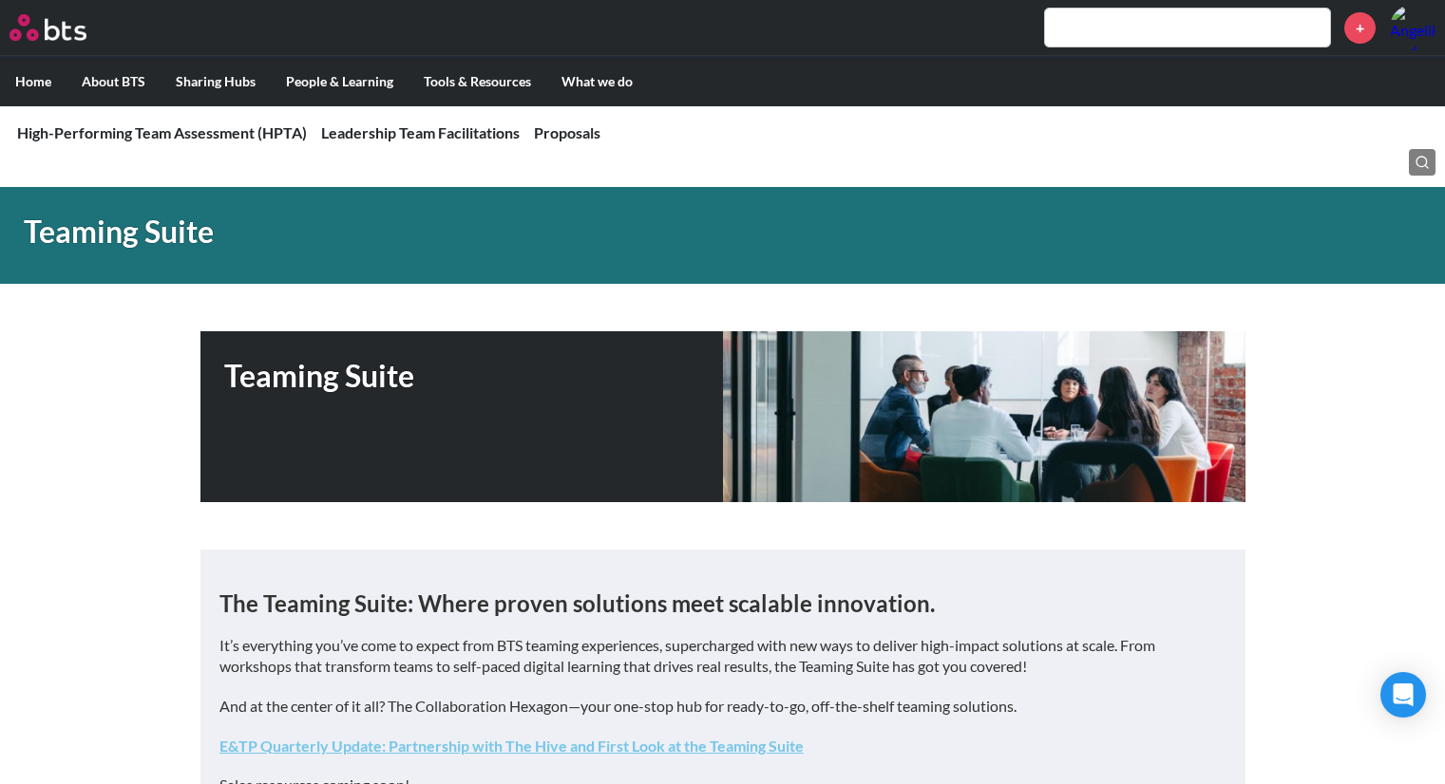  I want to click on label: Sharing Hubs, so click(216, 82).